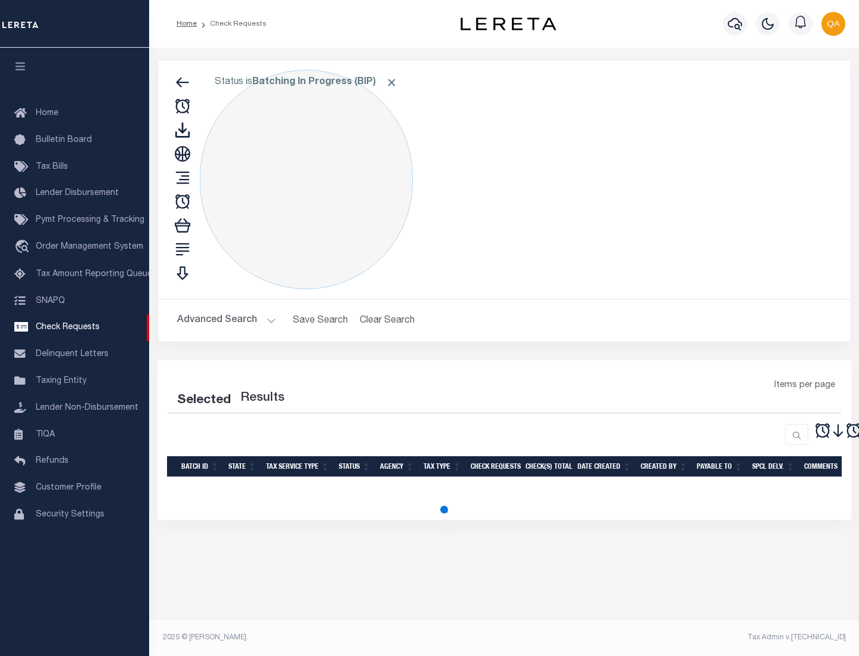 This screenshot has width=859, height=656. Describe the element at coordinates (45, 434) in the screenshot. I see `span: TIQA` at that location.